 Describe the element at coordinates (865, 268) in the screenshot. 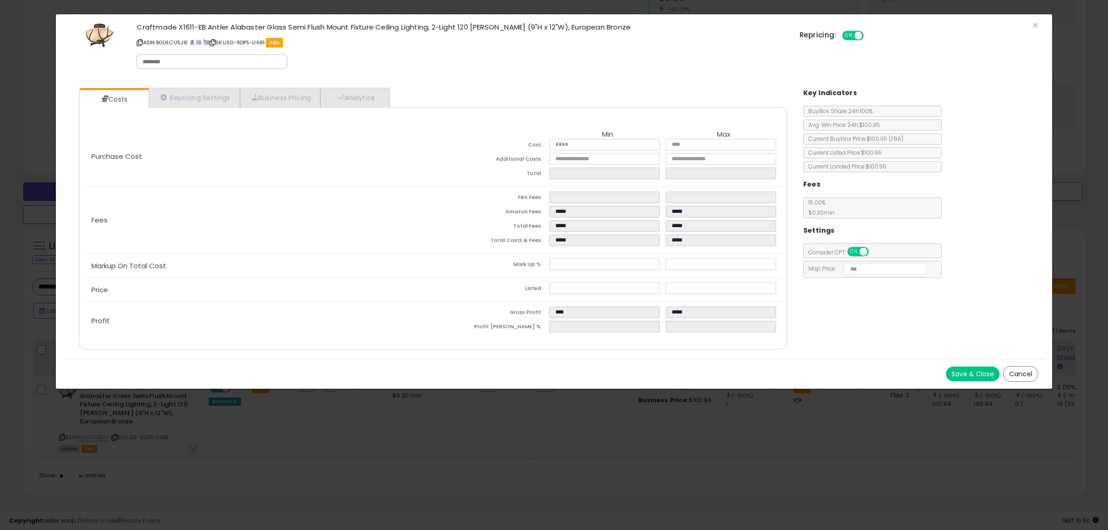

I see `span: Map Price:` at that location.